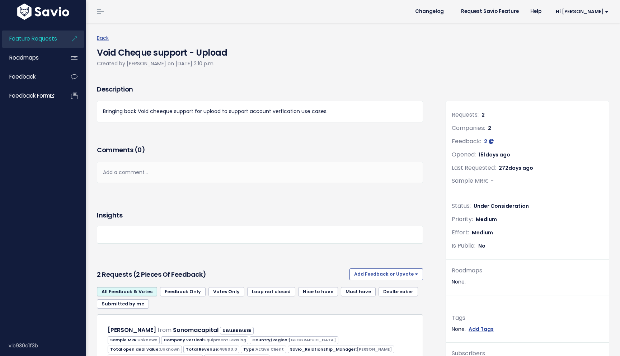 The width and height of the screenshot is (620, 356). I want to click on a: Sonomacapital, so click(195, 330).